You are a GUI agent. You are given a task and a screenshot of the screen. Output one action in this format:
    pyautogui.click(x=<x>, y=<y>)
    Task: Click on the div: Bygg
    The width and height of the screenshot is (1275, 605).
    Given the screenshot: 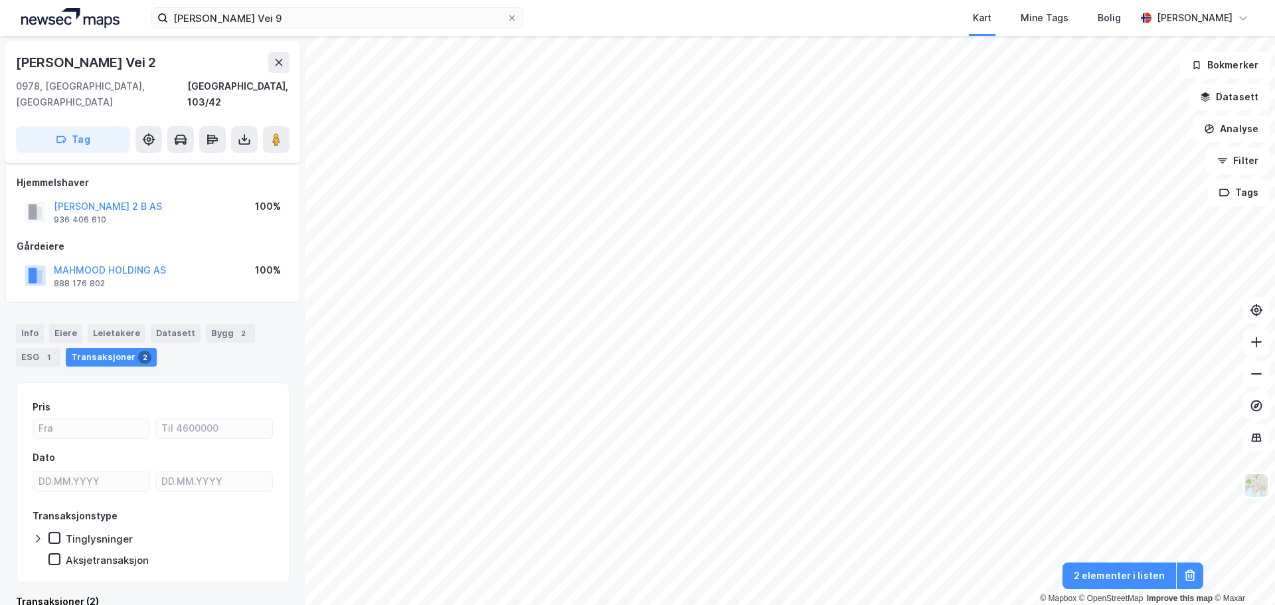 What is the action you would take?
    pyautogui.click(x=230, y=333)
    